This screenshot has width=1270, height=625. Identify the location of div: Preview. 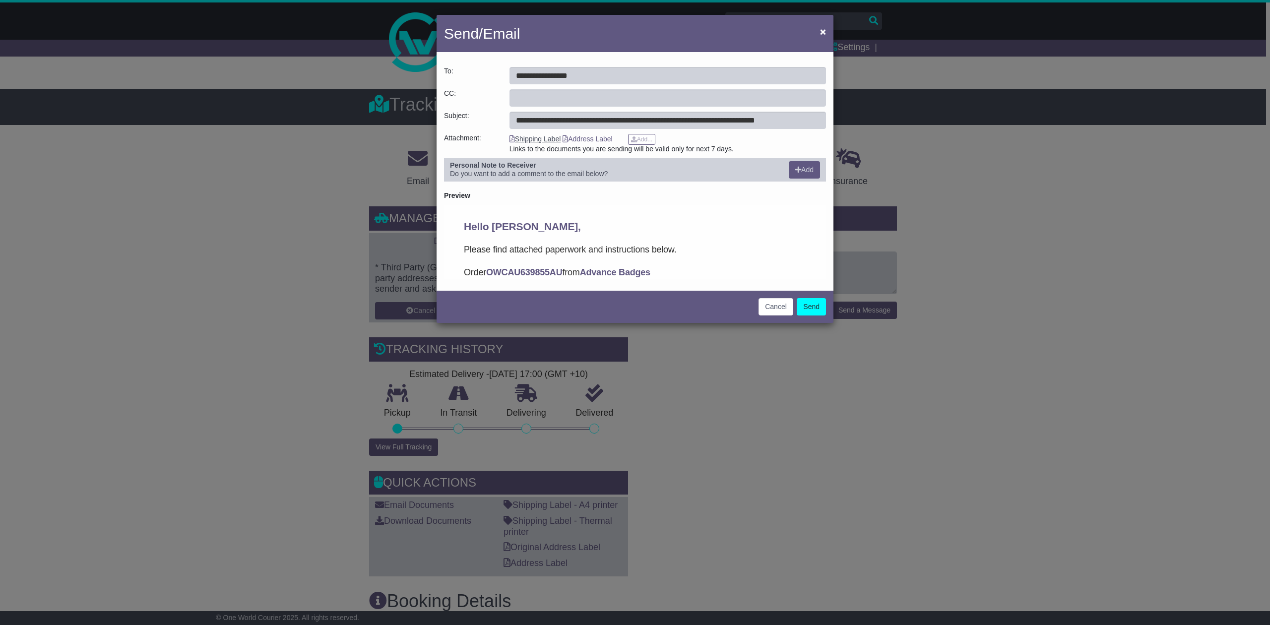
(635, 195).